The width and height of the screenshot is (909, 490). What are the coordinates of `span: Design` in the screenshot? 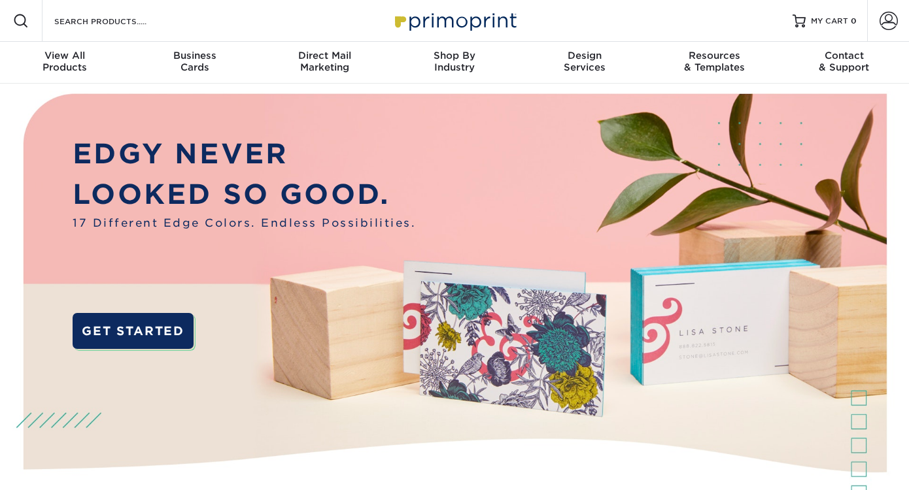 It's located at (584, 56).